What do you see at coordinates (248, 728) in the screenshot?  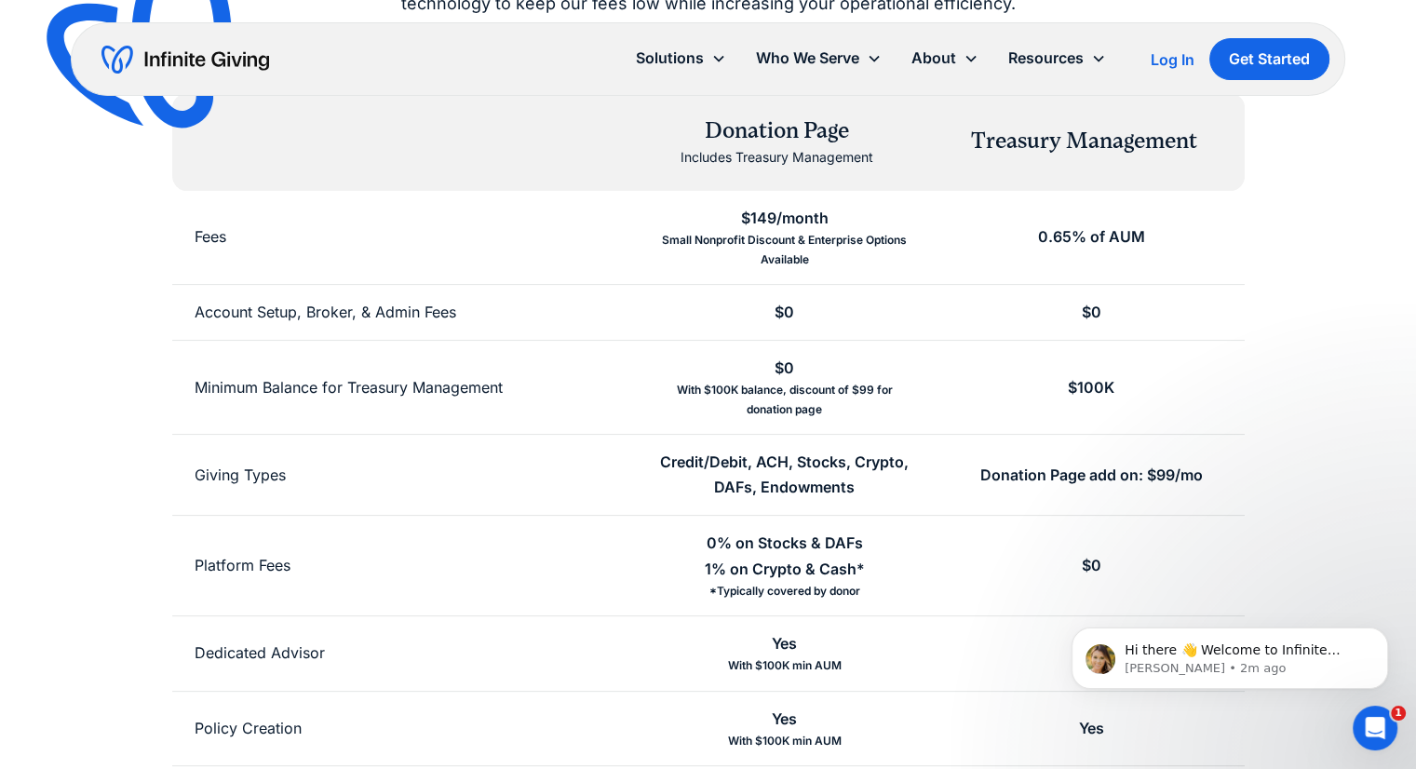 I see `div: Policy Creation` at bounding box center [248, 728].